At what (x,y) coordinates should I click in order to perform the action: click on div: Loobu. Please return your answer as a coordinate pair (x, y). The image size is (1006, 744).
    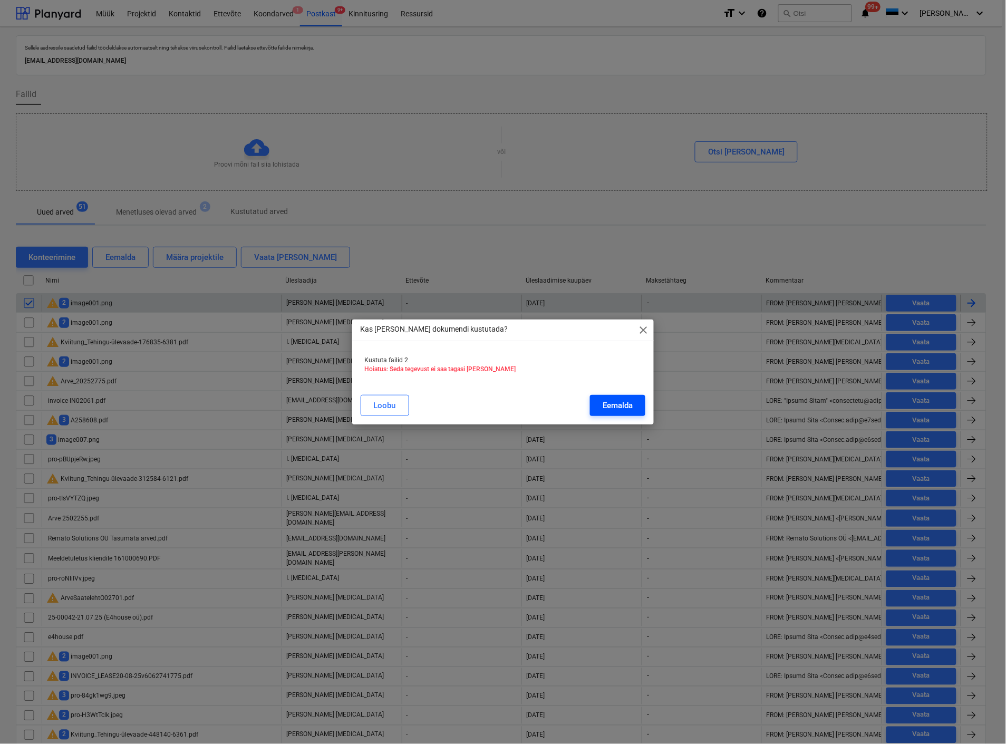
    Looking at the image, I should click on (385, 405).